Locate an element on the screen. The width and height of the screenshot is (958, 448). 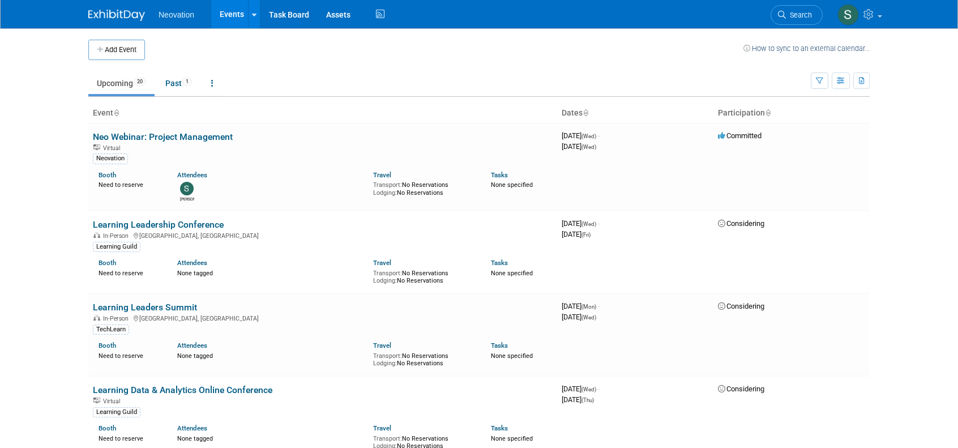
a: How to sync to an external calendar... is located at coordinates (806, 48).